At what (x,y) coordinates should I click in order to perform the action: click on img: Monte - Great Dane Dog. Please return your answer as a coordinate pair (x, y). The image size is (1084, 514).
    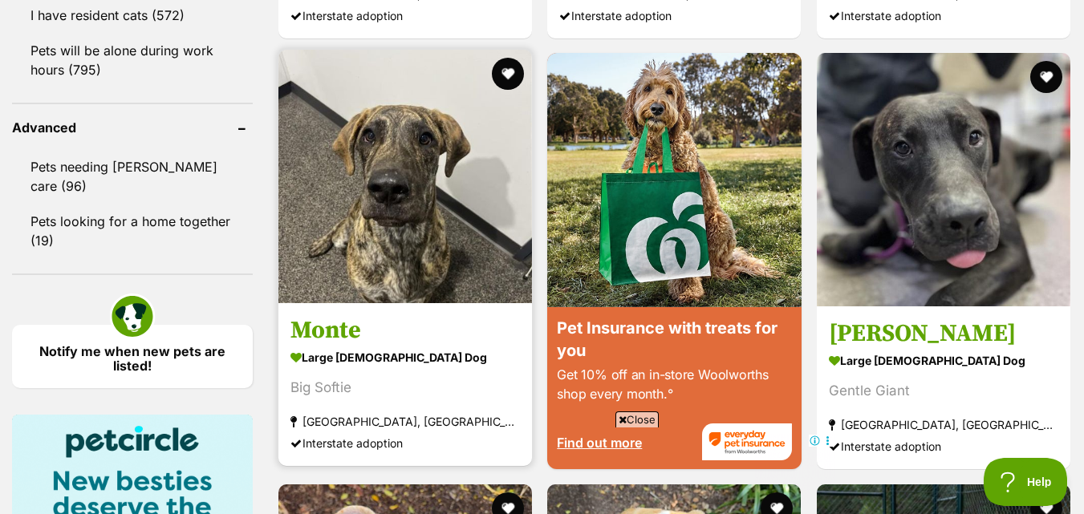
    Looking at the image, I should click on (405, 177).